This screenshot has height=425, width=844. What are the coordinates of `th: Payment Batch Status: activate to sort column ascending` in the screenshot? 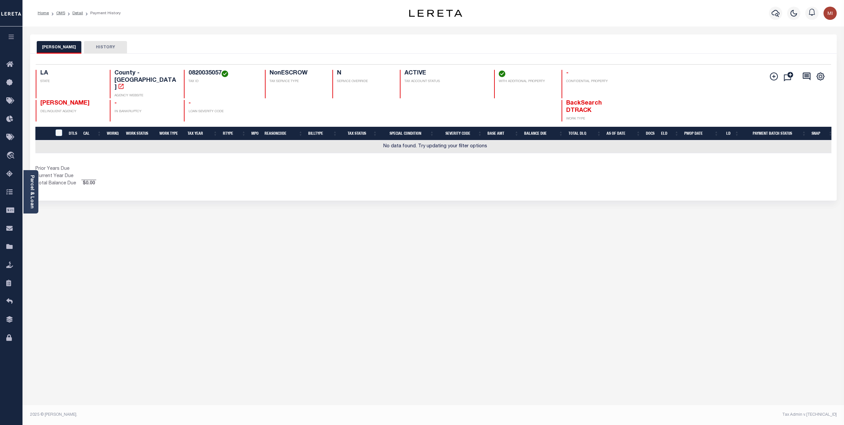 It's located at (775, 133).